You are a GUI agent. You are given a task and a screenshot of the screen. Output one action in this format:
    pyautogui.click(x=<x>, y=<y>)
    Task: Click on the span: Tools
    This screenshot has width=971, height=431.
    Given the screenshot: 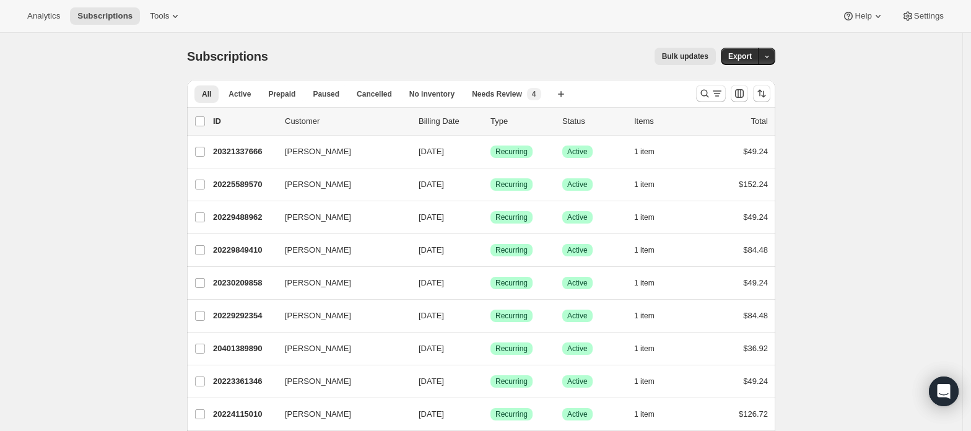 What is the action you would take?
    pyautogui.click(x=159, y=16)
    